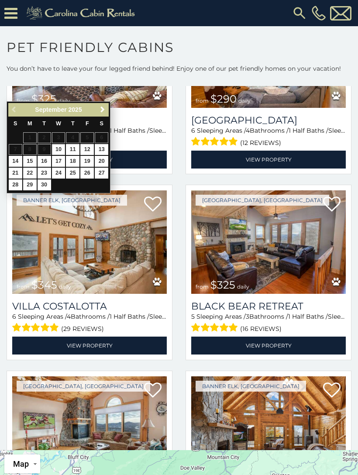 The height and width of the screenshot is (475, 358). I want to click on span: $345, so click(44, 285).